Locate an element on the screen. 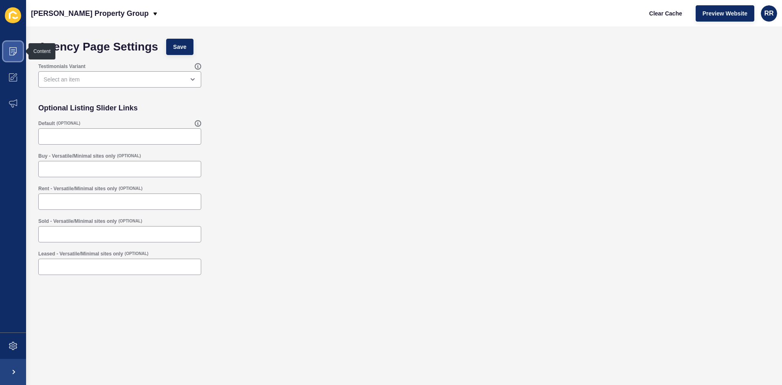 The height and width of the screenshot is (385, 782). label: Default is located at coordinates (46, 123).